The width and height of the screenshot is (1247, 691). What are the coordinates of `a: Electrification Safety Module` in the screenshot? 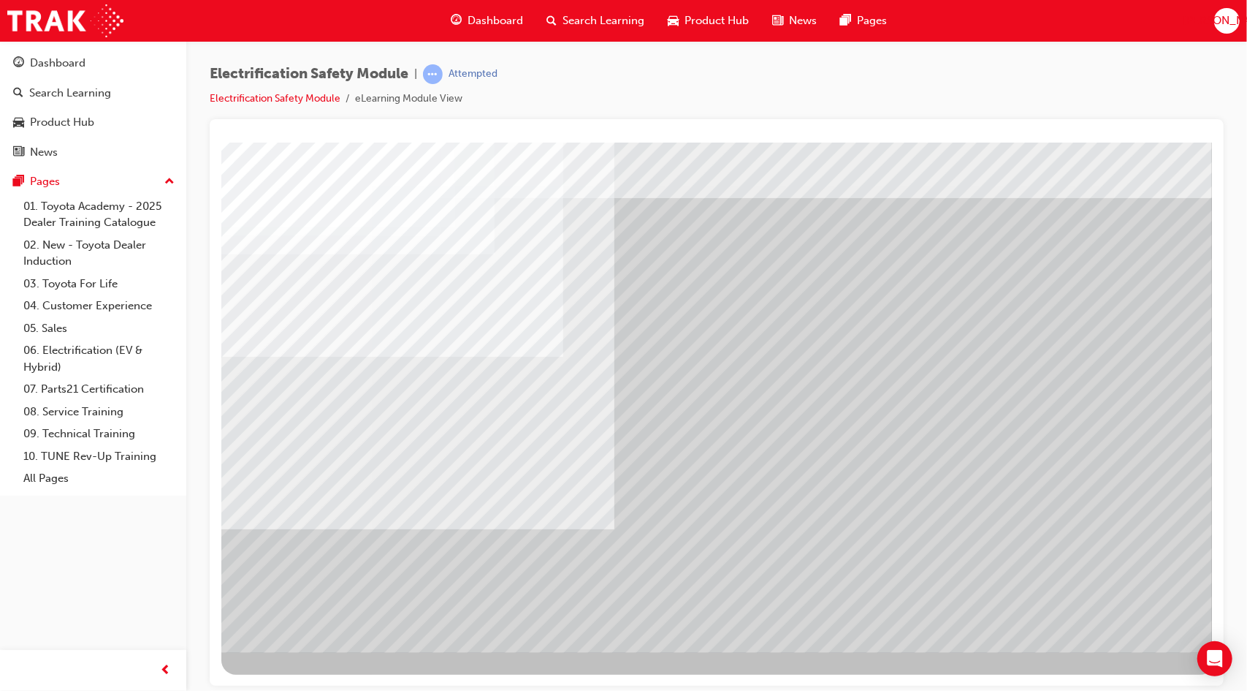 It's located at (275, 98).